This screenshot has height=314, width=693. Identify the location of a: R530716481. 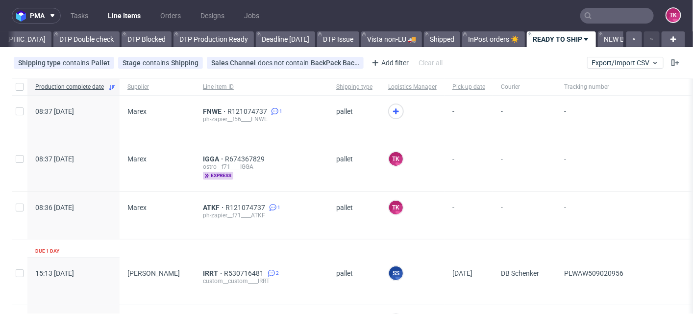
(245, 273).